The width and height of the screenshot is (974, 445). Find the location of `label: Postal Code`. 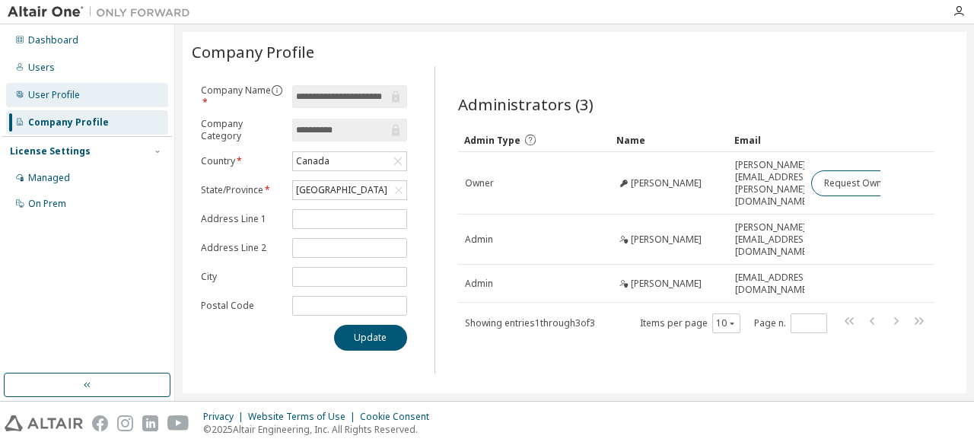

label: Postal Code is located at coordinates (242, 306).